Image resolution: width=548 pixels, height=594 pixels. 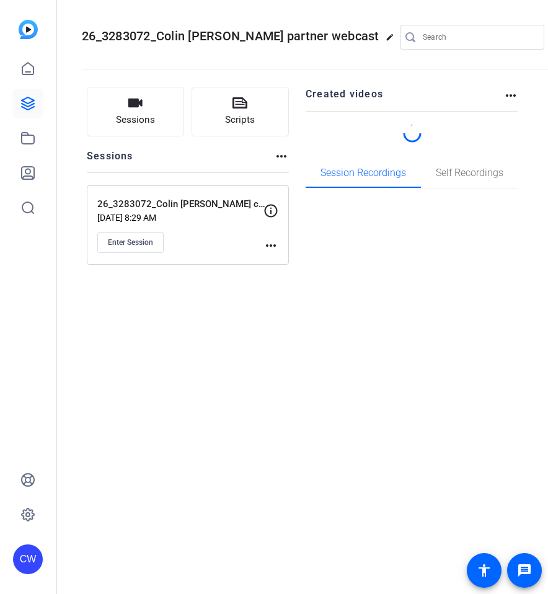 I want to click on img: blue-gradient.svg, so click(x=28, y=29).